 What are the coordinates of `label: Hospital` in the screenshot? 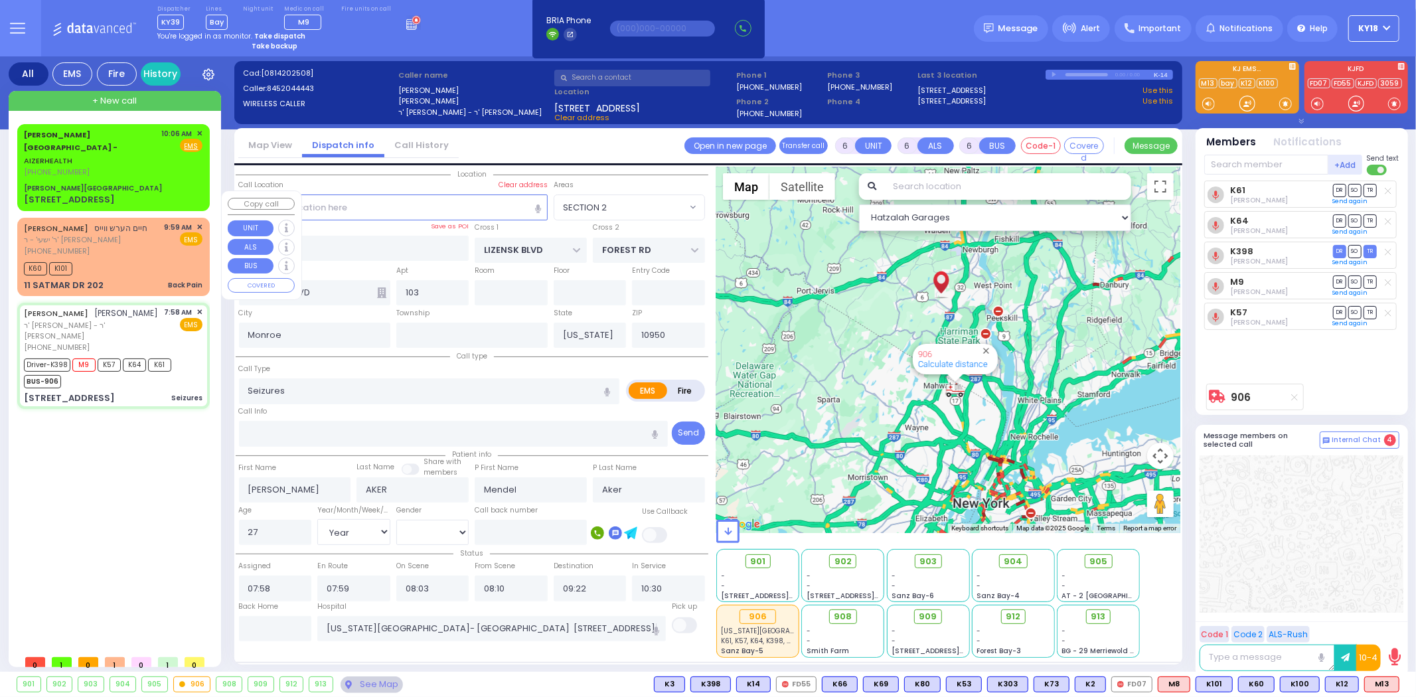 It's located at (332, 607).